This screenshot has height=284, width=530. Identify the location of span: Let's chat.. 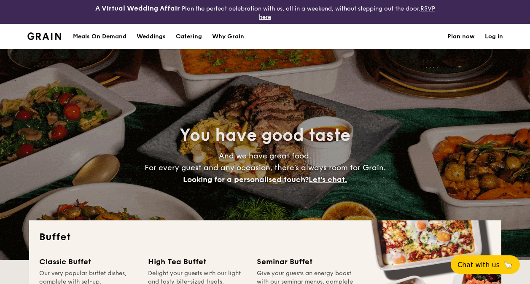
(327, 180).